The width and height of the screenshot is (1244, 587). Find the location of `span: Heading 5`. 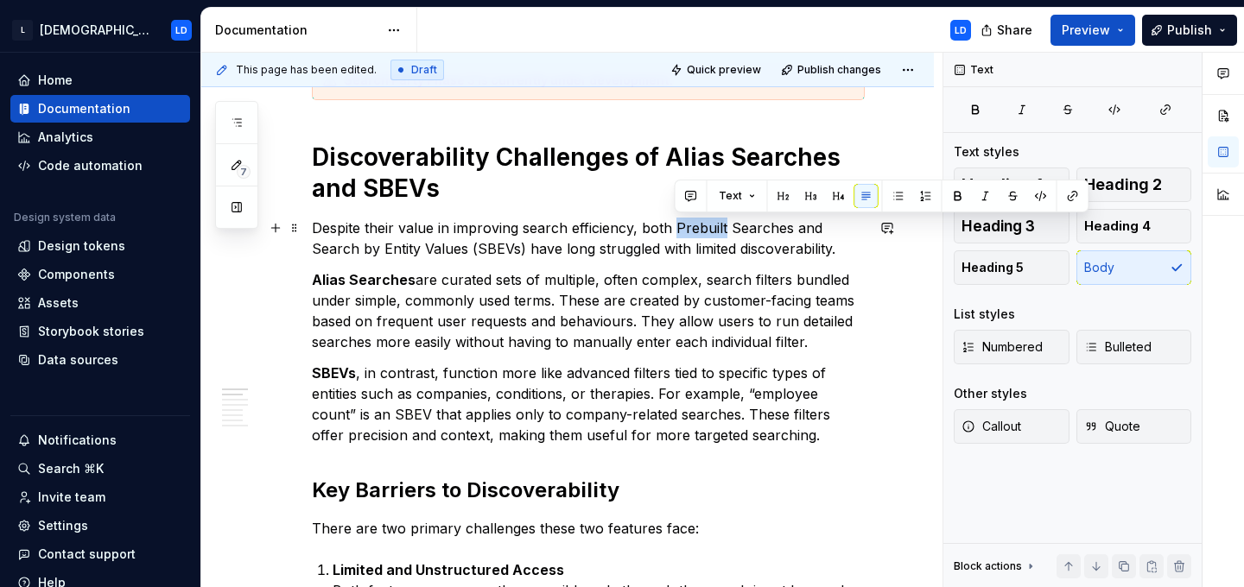

span: Heading 5 is located at coordinates (993, 268).